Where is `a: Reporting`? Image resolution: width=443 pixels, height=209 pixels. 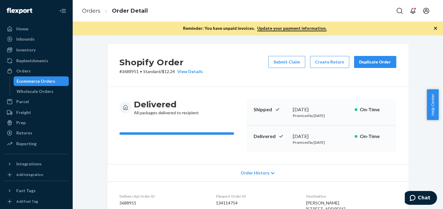 a: Reporting is located at coordinates (36, 144).